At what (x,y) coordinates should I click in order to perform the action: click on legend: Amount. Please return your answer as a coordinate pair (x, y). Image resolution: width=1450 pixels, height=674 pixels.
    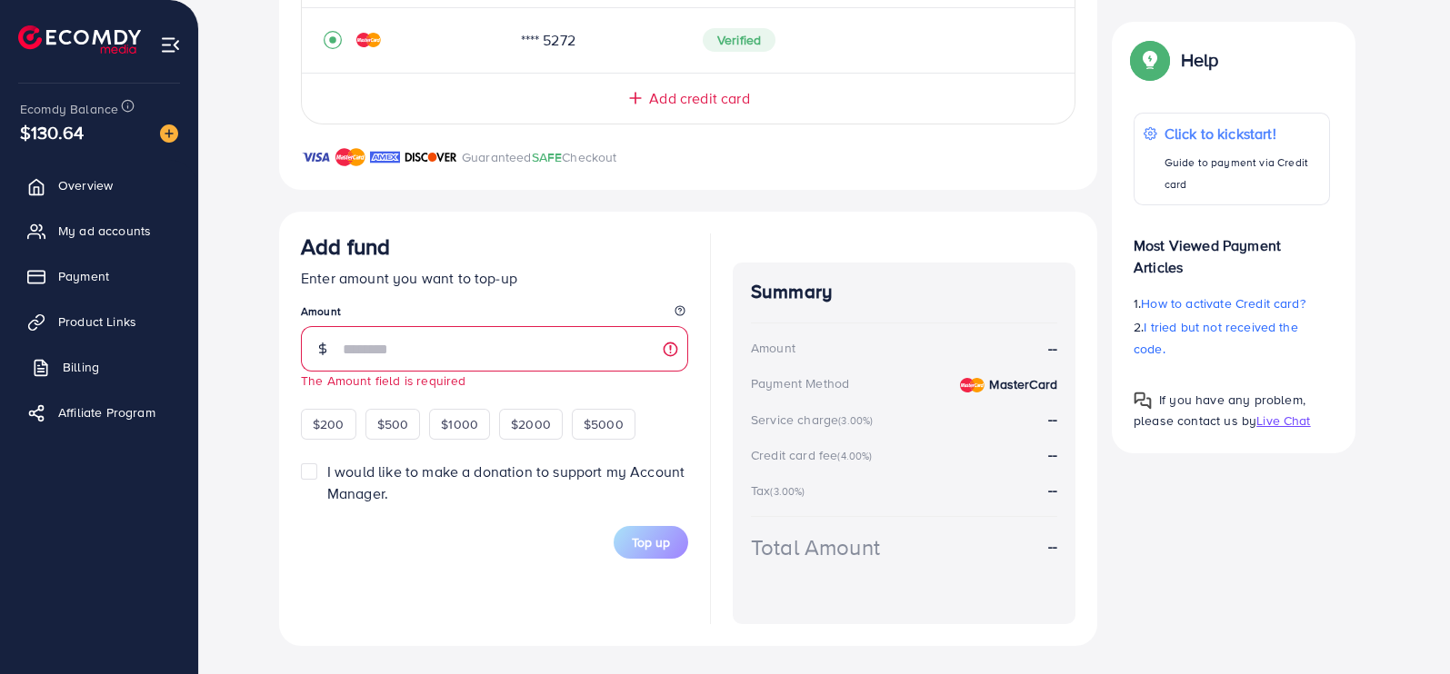
    Looking at the image, I should click on (494, 314).